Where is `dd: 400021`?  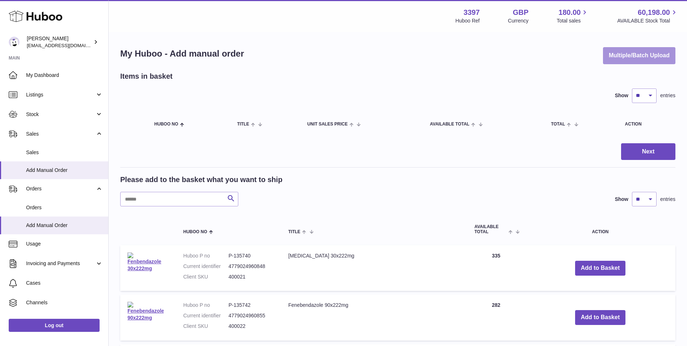 dd: 400021 is located at coordinates (251, 276).